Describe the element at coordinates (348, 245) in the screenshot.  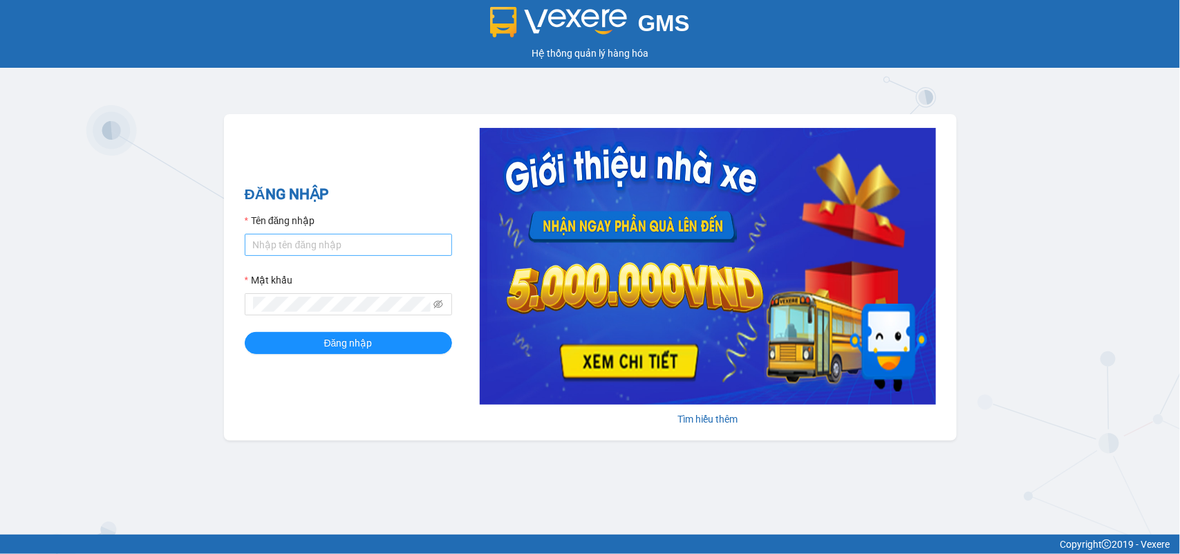
I see `input: Tên đăng nhập` at that location.